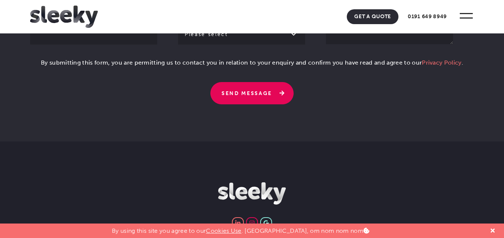 This screenshot has width=504, height=238. What do you see at coordinates (94, 27) in the screenshot?
I see `label: Your telephone` at bounding box center [94, 27].